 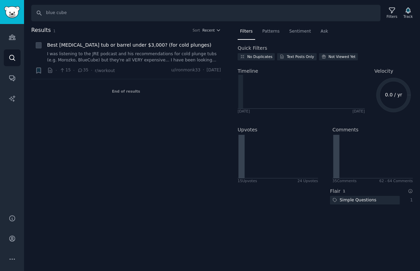 I want to click on div: Track, so click(x=408, y=16).